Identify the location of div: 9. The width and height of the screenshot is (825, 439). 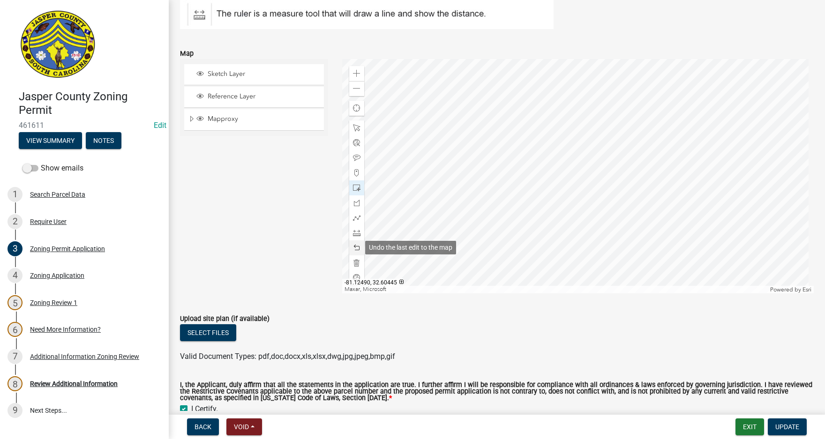
(15, 411).